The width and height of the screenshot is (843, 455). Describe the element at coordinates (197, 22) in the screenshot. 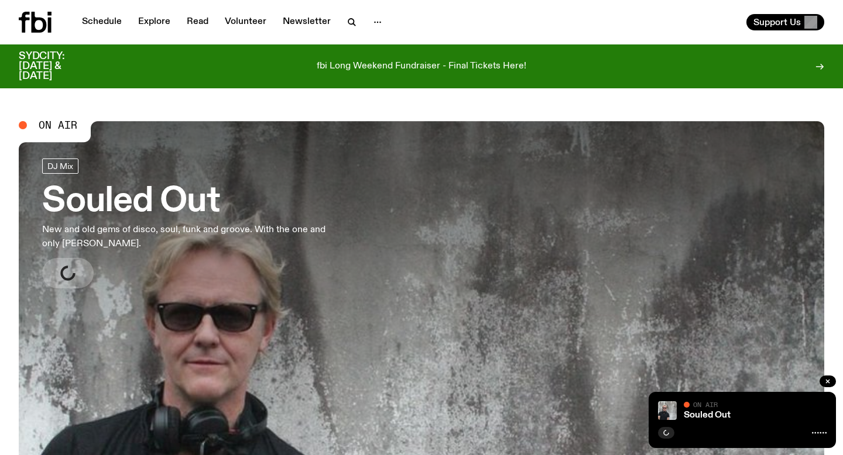

I see `a: Read` at that location.